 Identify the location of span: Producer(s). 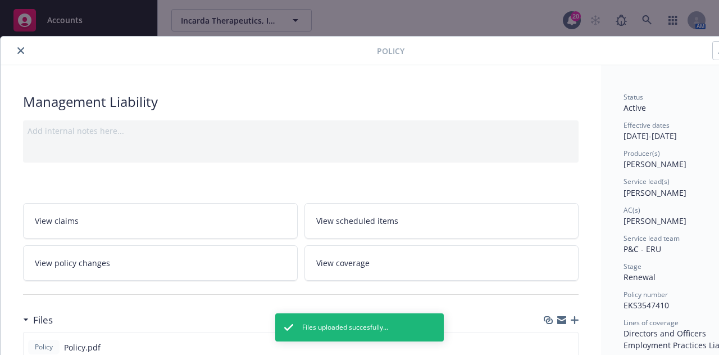
(642, 153).